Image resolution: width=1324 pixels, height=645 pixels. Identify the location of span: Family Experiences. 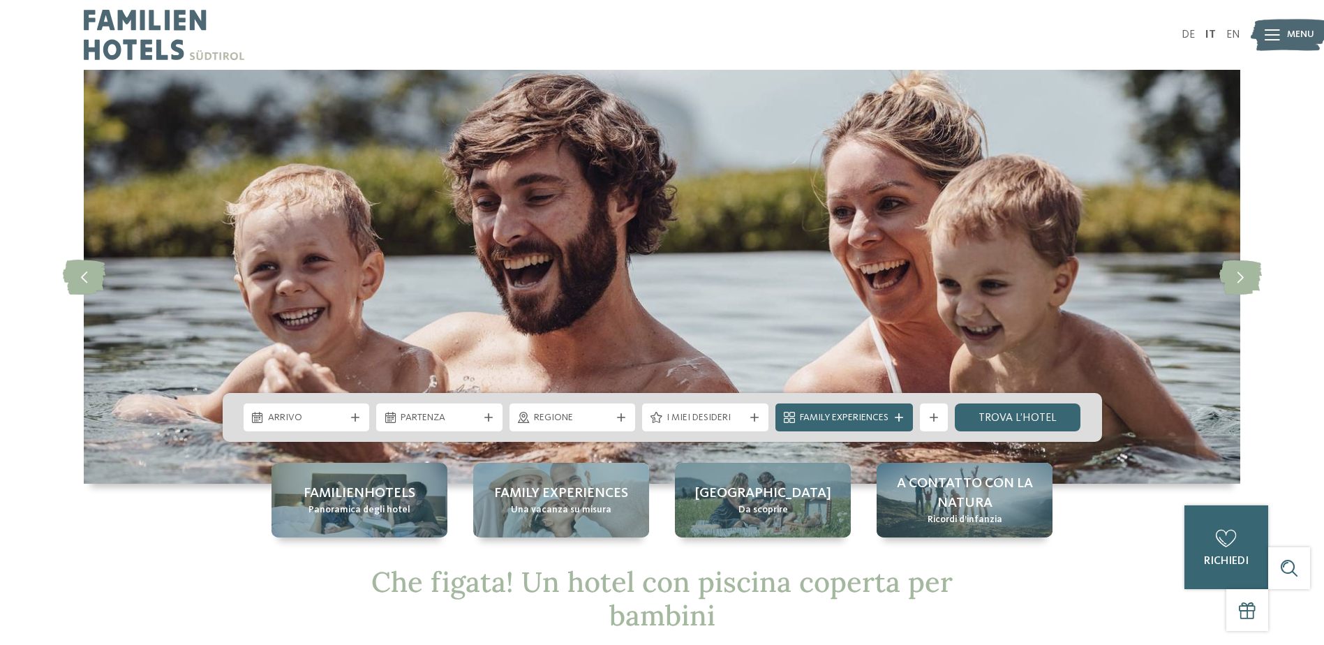
(844, 418).